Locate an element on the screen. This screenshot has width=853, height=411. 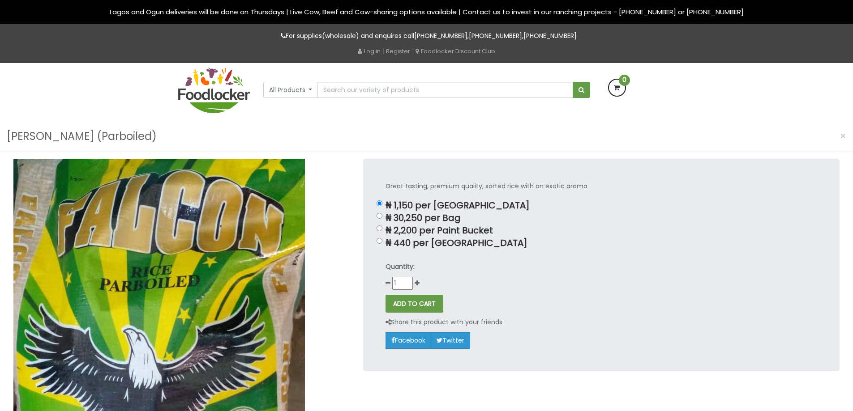
a: Twitter is located at coordinates (450, 341).